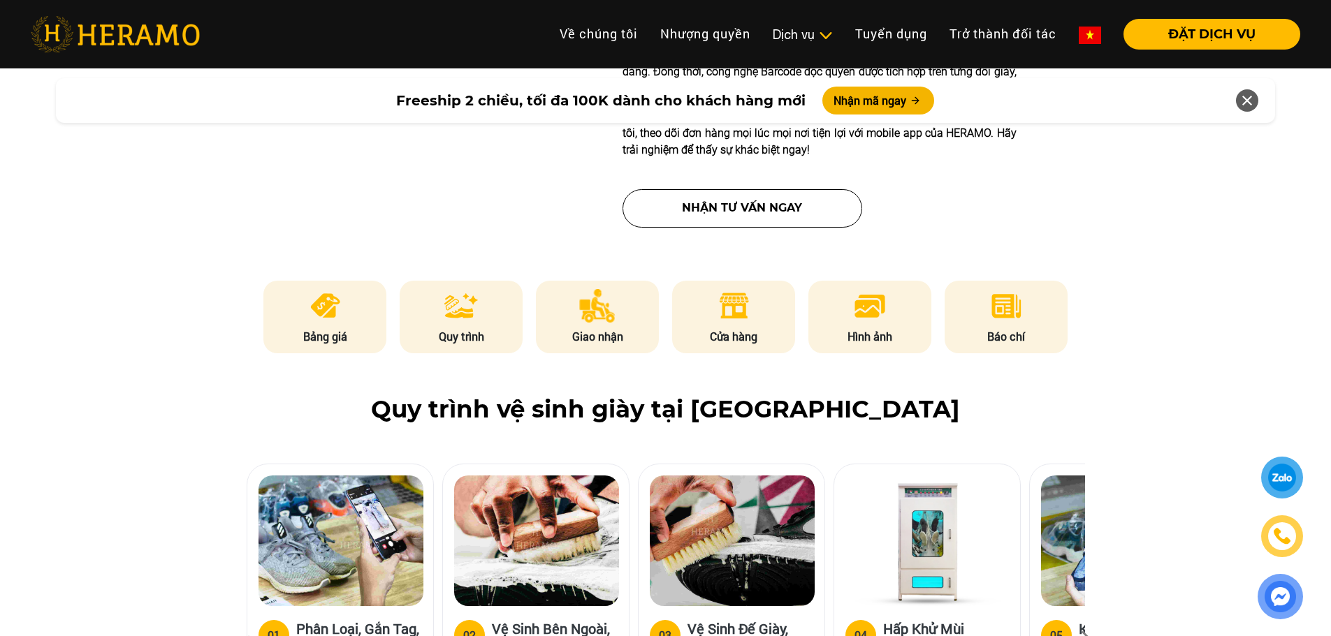  What do you see at coordinates (341, 541) in the screenshot?
I see `img: Heramo quy trinh ve sinh giay phan loai gan tag kiem tra` at bounding box center [341, 541].